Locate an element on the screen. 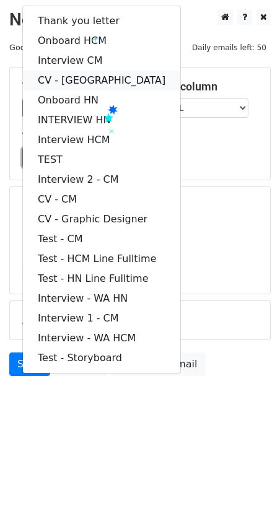 The height and width of the screenshot is (529, 280). h5: Email column is located at coordinates (203, 87).